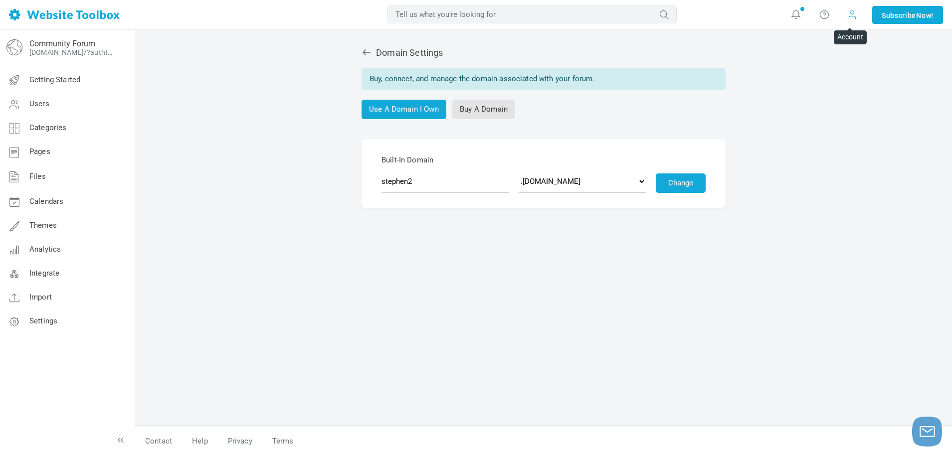  What do you see at coordinates (44, 273) in the screenshot?
I see `span: Integrate` at bounding box center [44, 273].